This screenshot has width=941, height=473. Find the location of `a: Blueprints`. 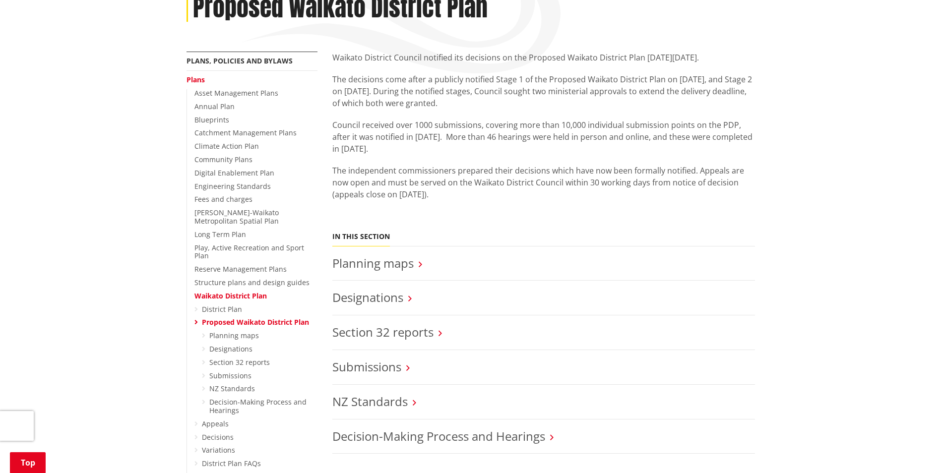

a: Blueprints is located at coordinates (212, 120).